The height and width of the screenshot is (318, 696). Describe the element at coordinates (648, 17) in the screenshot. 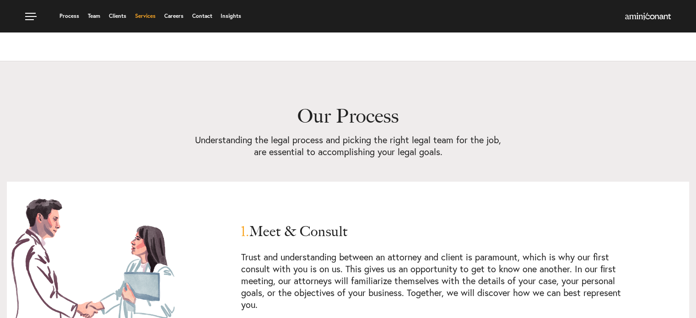

I see `a: Home` at that location.